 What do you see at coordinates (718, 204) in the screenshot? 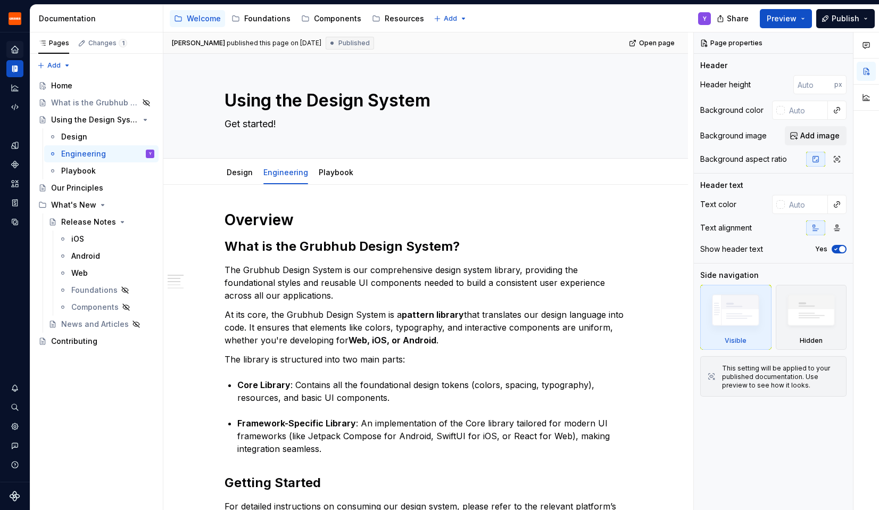
I see `div: Text color` at bounding box center [718, 204].